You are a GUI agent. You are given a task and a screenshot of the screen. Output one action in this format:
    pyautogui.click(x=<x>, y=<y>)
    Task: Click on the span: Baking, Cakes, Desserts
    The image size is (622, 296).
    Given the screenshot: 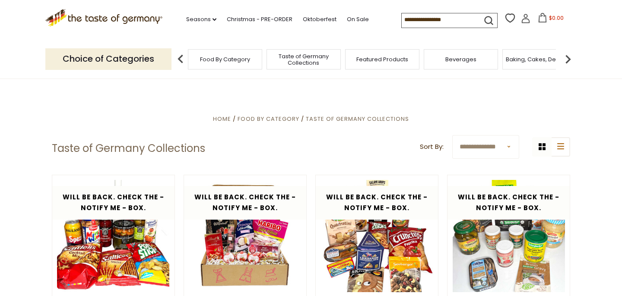 What is the action you would take?
    pyautogui.click(x=539, y=59)
    